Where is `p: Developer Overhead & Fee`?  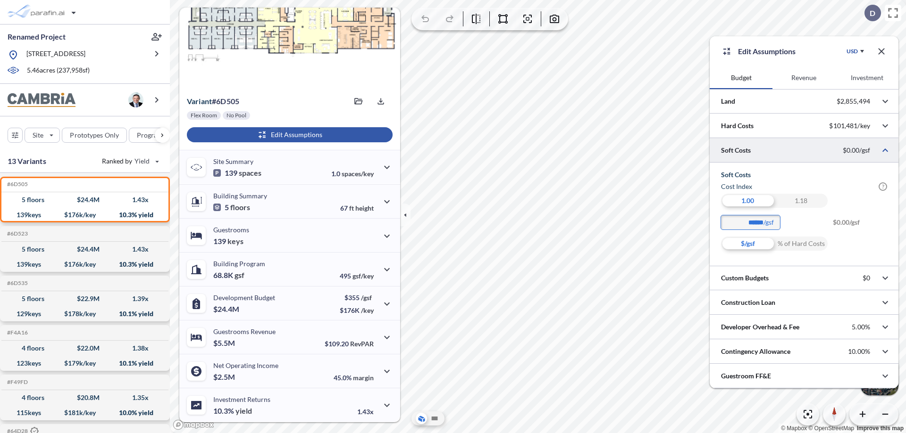 p: Developer Overhead & Fee is located at coordinates (760, 327).